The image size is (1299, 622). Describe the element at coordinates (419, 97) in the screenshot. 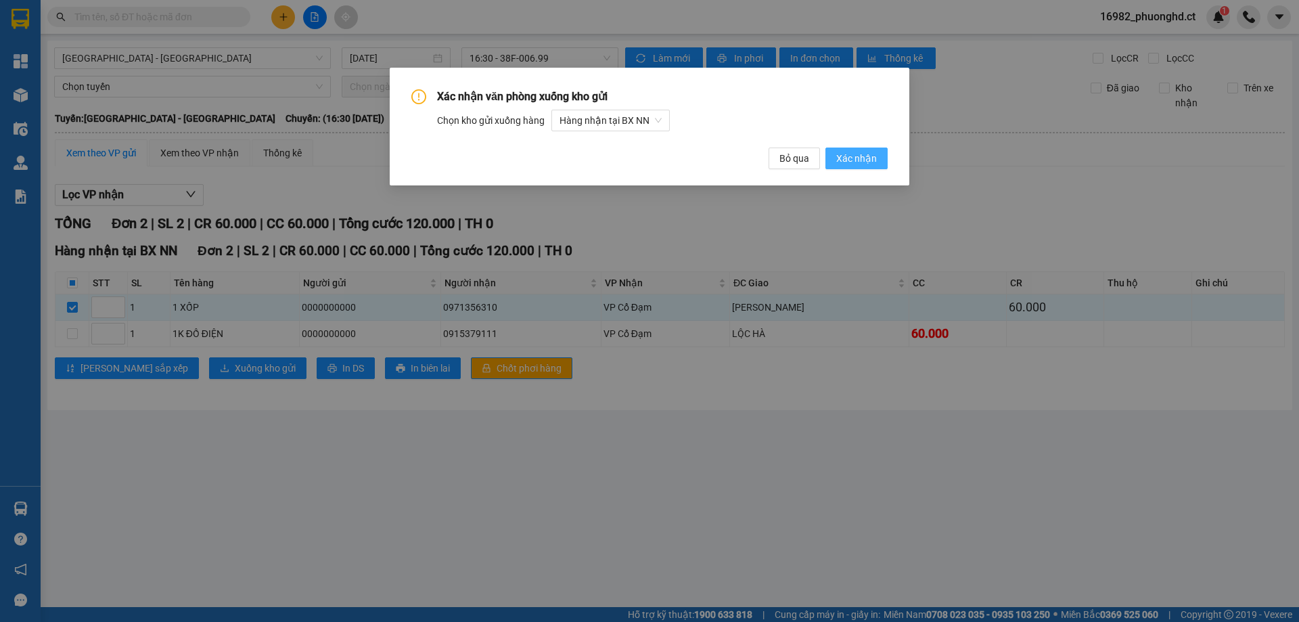

I see `span: exclamation-circle` at that location.